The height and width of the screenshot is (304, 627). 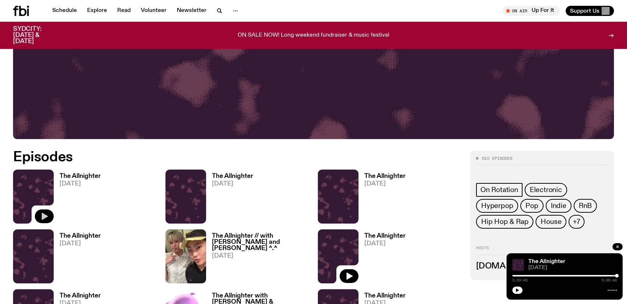 What do you see at coordinates (520, 281) in the screenshot?
I see `span: 5:59:45` at bounding box center [520, 281].